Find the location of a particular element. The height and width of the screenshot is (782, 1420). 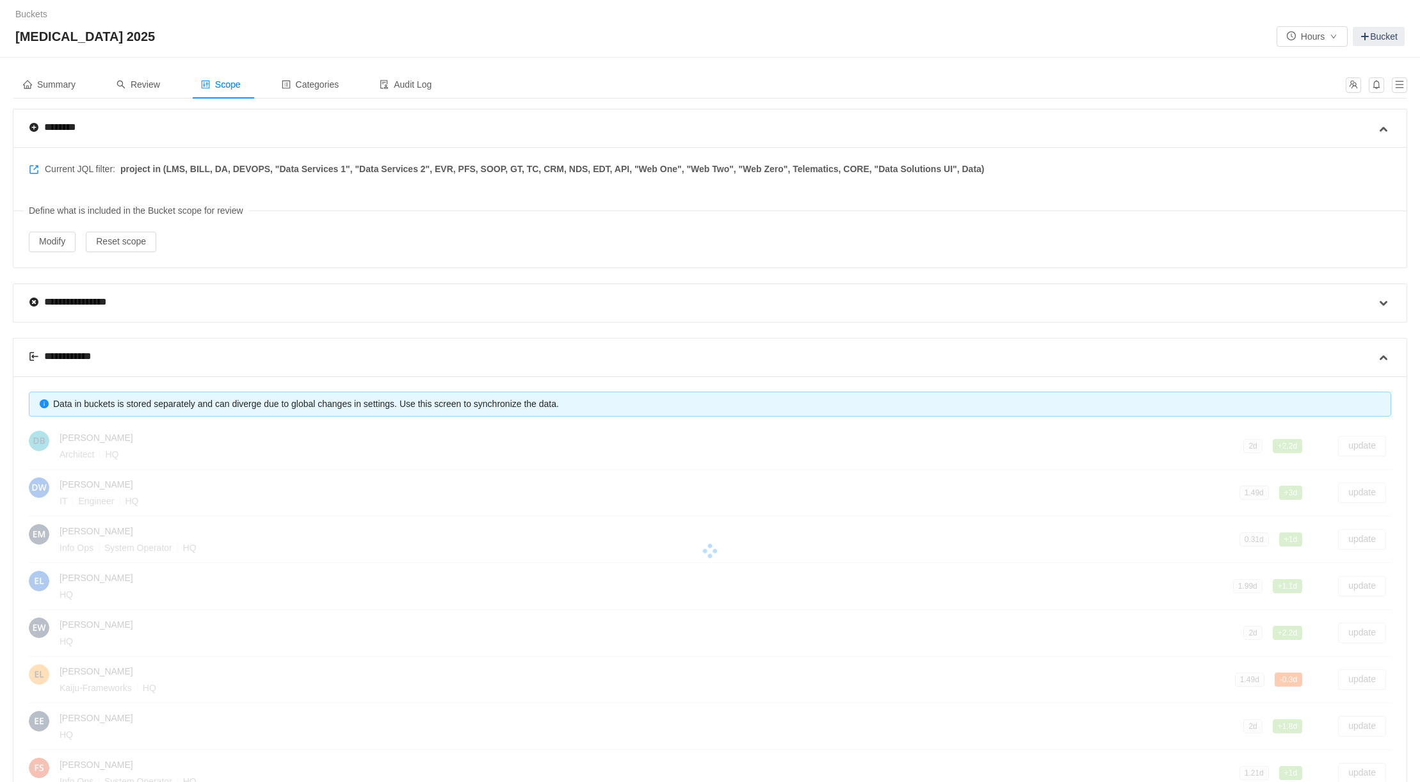

i: icon: profile is located at coordinates (286, 84).